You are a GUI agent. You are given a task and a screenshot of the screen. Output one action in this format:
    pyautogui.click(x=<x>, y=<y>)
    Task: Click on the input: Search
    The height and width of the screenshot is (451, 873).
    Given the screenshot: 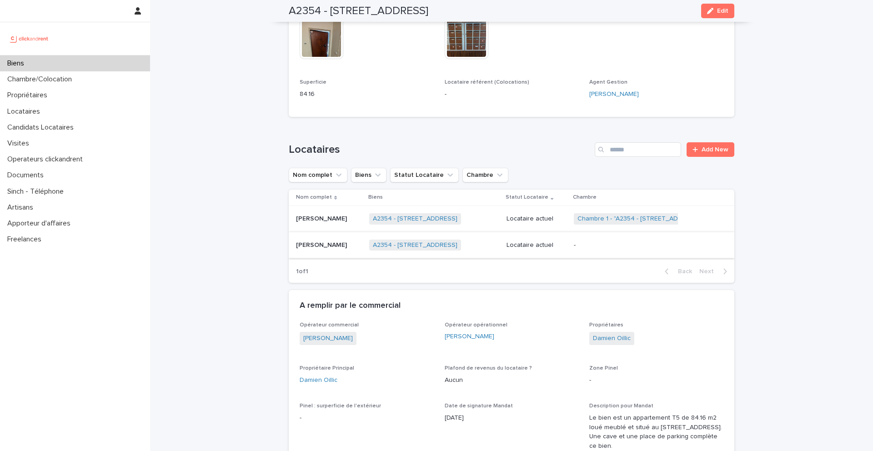 What is the action you would take?
    pyautogui.click(x=638, y=150)
    